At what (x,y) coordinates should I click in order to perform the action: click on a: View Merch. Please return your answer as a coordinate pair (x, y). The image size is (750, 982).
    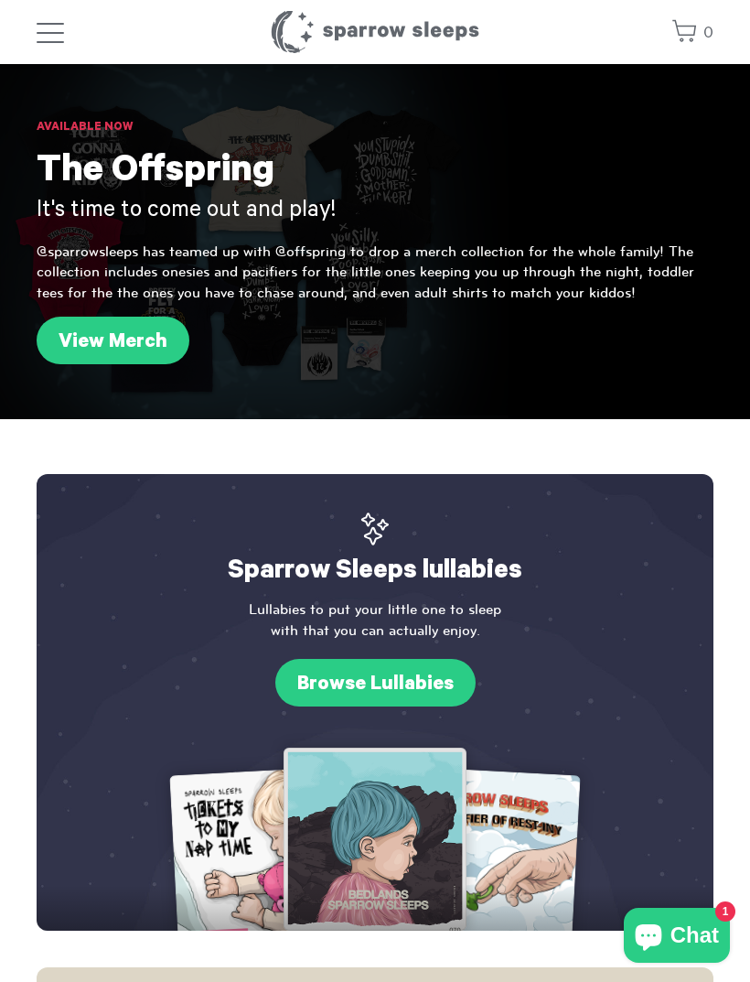
    Looking at the image, I should click on (113, 340).